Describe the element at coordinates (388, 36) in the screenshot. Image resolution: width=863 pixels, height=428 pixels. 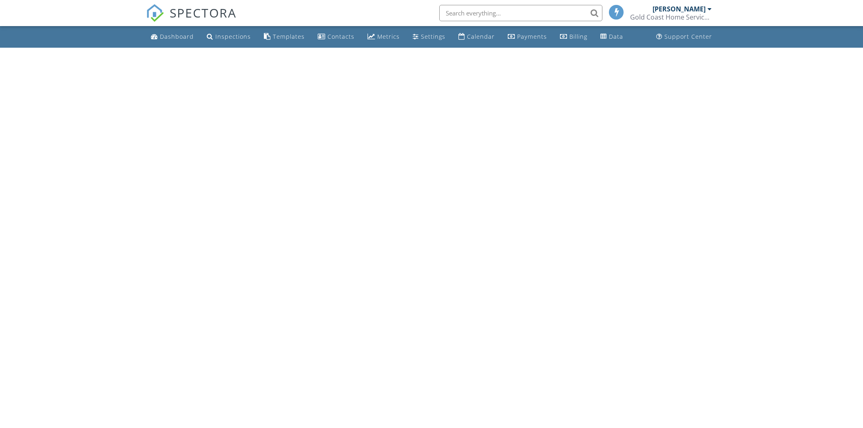
I see `div: Metrics` at that location.